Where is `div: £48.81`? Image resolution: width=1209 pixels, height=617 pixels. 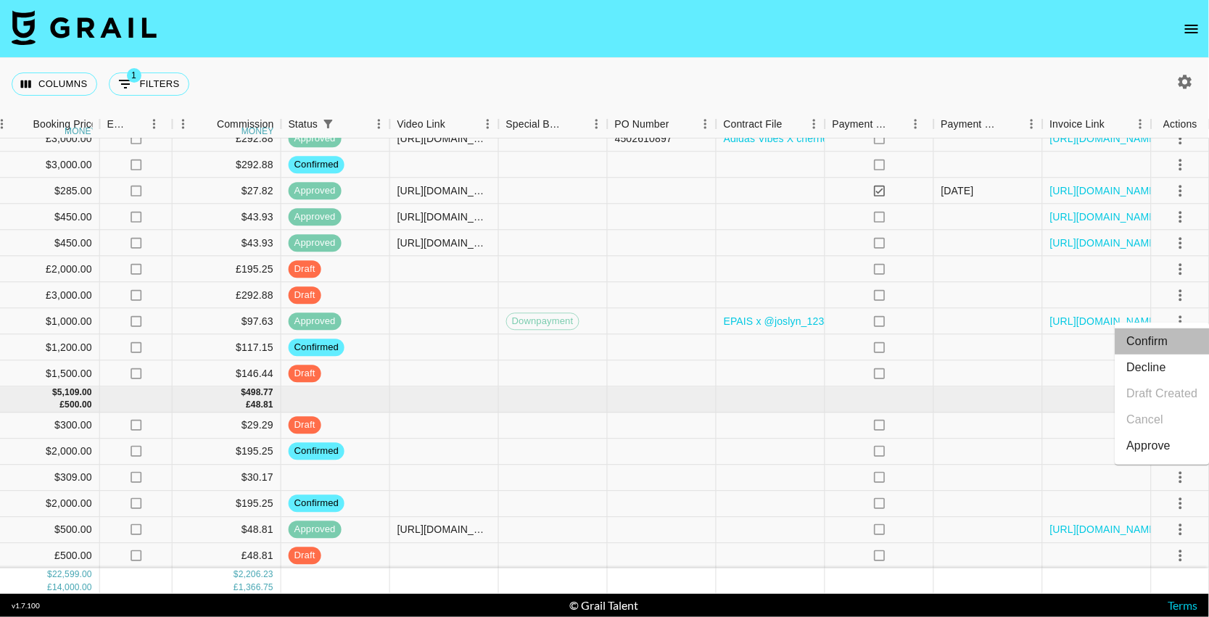 div: £48.81 is located at coordinates (227, 556).